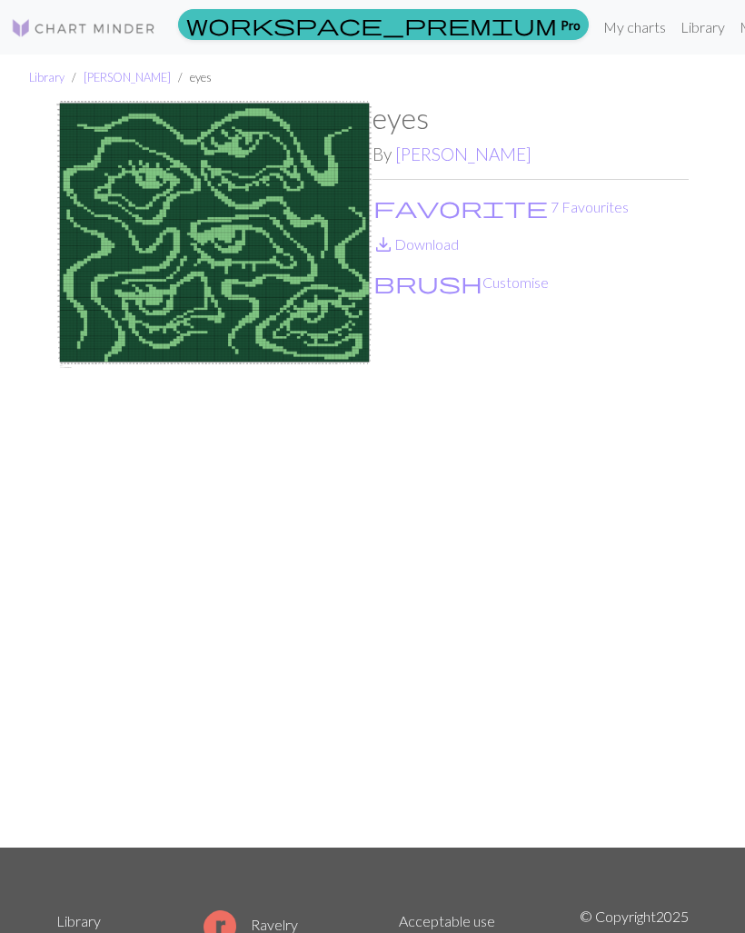  I want to click on span: favorite, so click(461, 207).